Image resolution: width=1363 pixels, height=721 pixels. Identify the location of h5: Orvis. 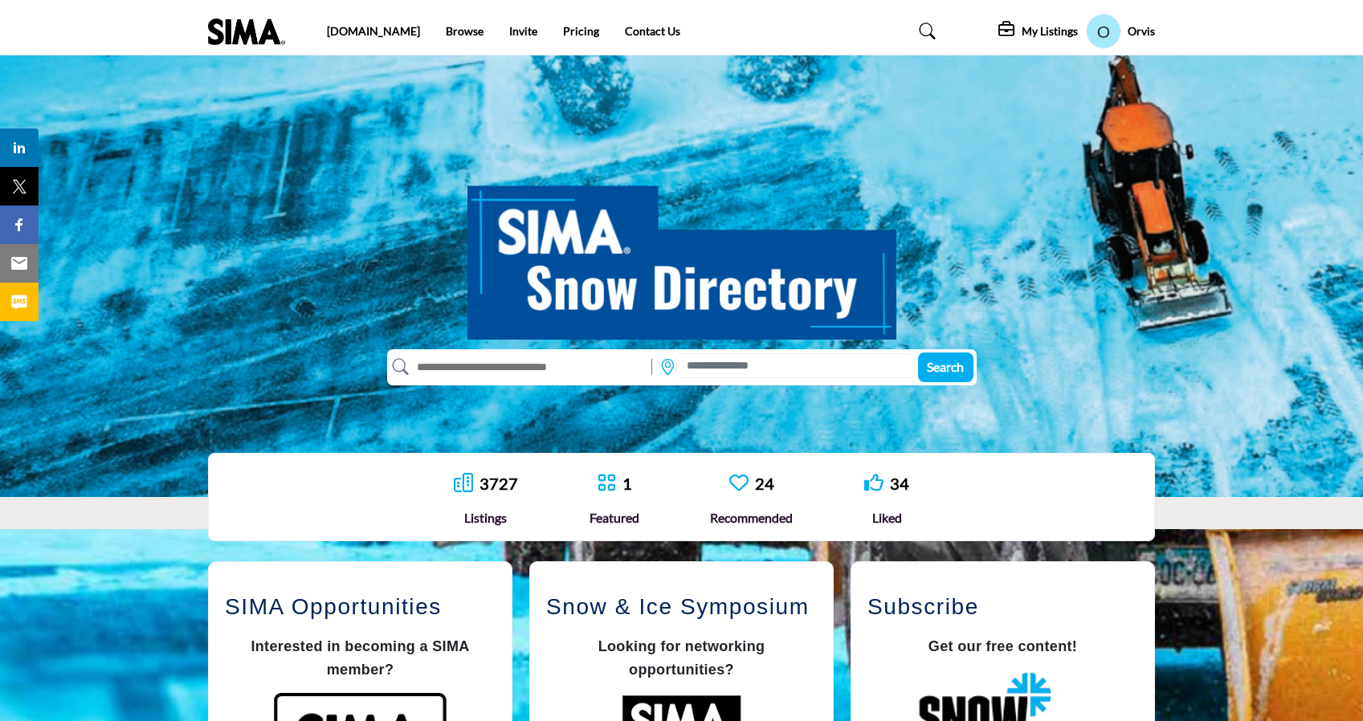
(1142, 31).